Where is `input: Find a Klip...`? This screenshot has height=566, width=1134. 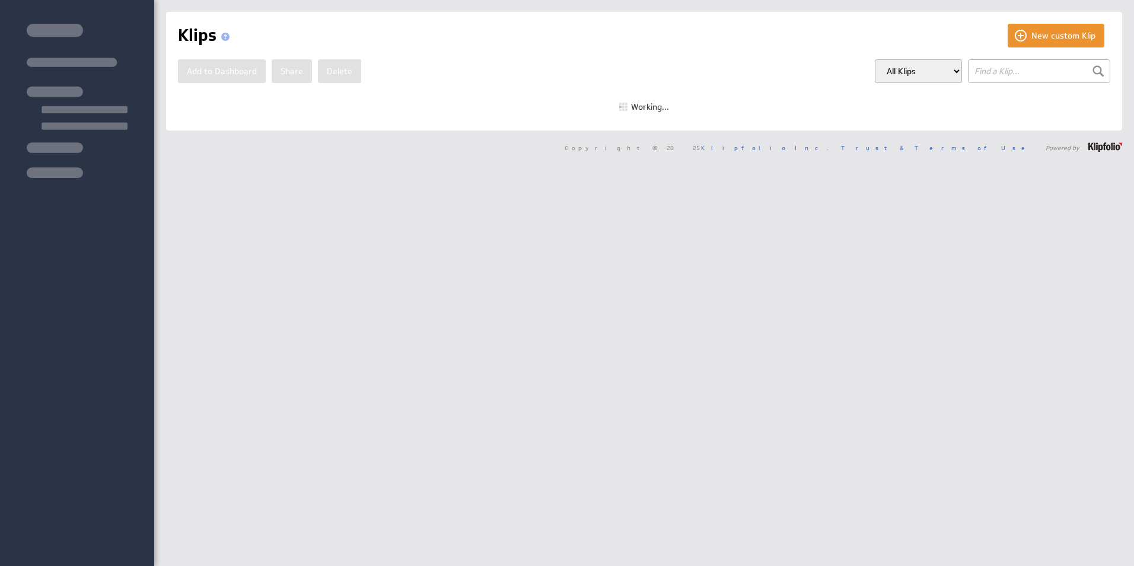
input: Find a Klip... is located at coordinates (1039, 71).